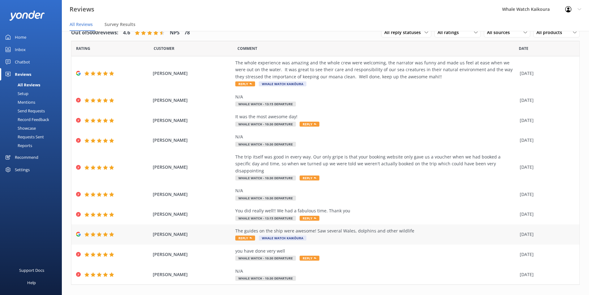 The width and height of the screenshot is (589, 295). I want to click on h4: 4.6, so click(127, 33).